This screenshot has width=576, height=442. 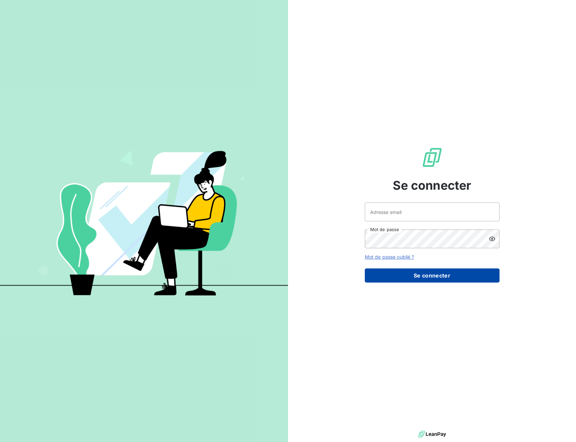 What do you see at coordinates (389, 257) in the screenshot?
I see `a: Mot de passe oublié ?` at bounding box center [389, 257].